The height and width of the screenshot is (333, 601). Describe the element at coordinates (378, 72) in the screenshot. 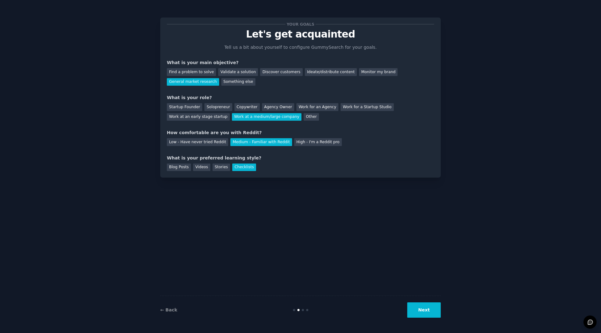

I see `div: Monitor my brand` at that location.